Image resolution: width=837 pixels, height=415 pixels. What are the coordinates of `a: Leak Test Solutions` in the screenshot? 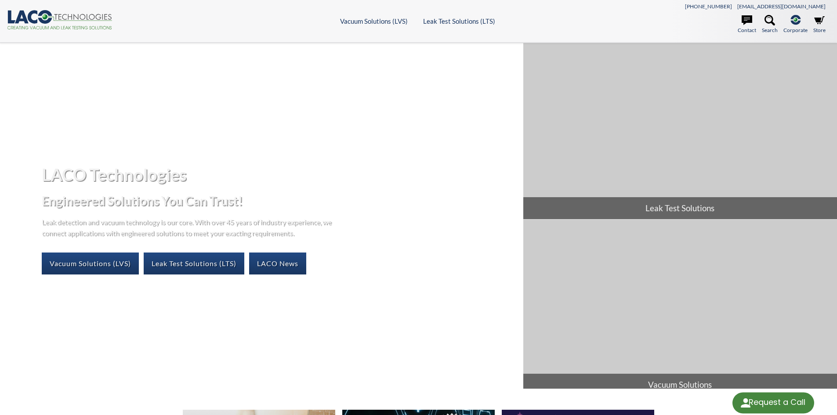 It's located at (680, 131).